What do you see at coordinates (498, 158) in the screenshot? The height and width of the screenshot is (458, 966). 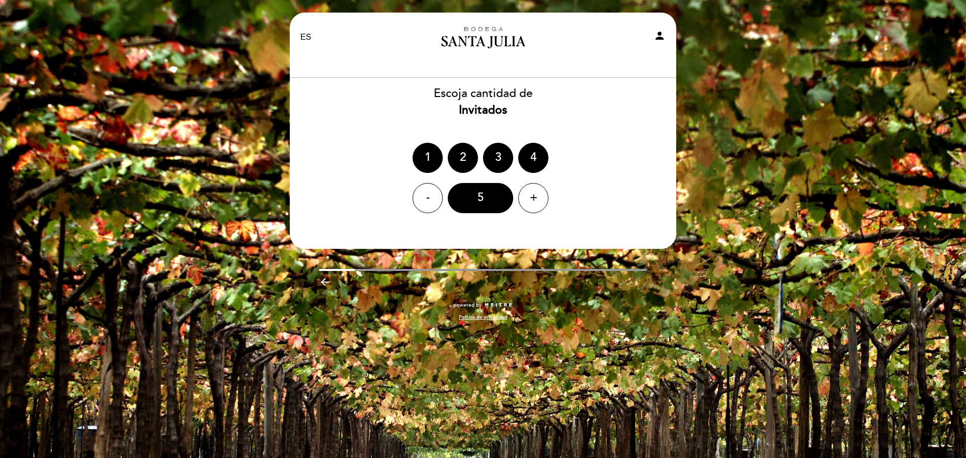 I see `div: 3` at bounding box center [498, 158].